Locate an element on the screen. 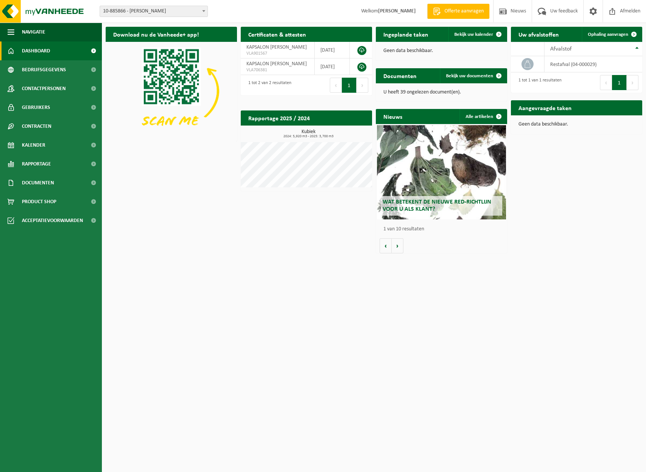 The height and width of the screenshot is (472, 646). span: Bekijk uw documenten is located at coordinates (469, 76).